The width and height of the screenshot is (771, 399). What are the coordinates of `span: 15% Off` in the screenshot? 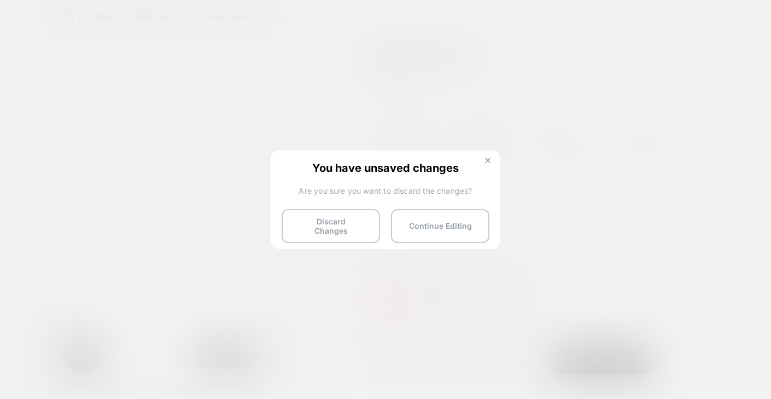 It's located at (27, 319).